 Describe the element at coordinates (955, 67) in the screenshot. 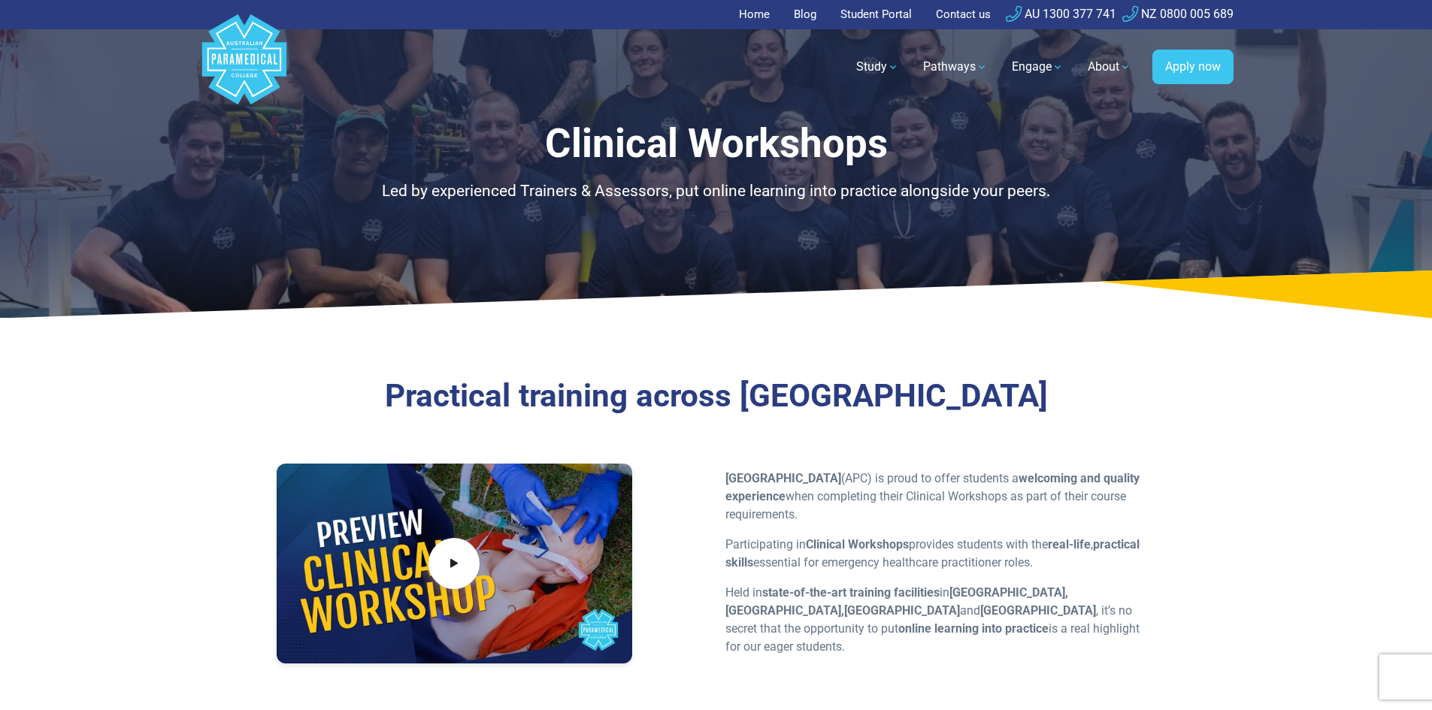

I see `a: Pathways` at that location.